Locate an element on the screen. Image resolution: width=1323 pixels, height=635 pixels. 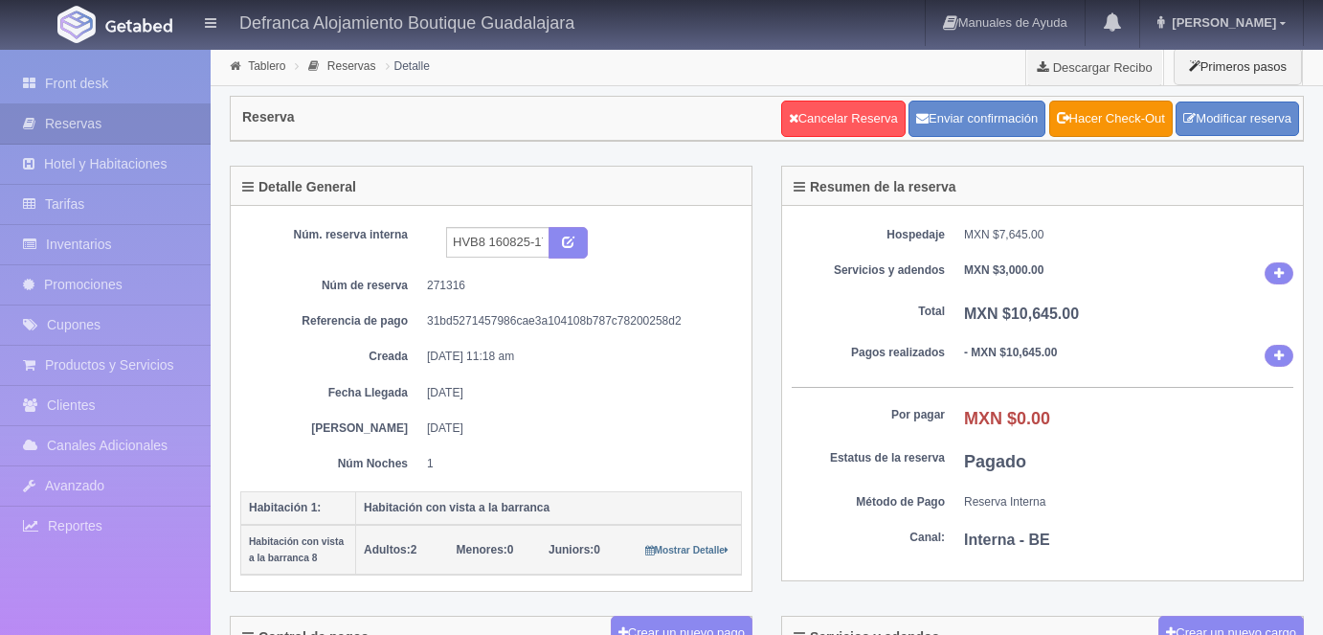
dt: Núm Noches is located at coordinates (331, 463).